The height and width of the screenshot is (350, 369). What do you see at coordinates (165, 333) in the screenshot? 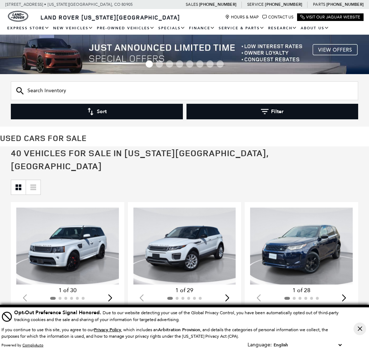
I see `p: If you continue to use this site, you agree to our , which includes an , and details the categori...` at bounding box center [165, 333].